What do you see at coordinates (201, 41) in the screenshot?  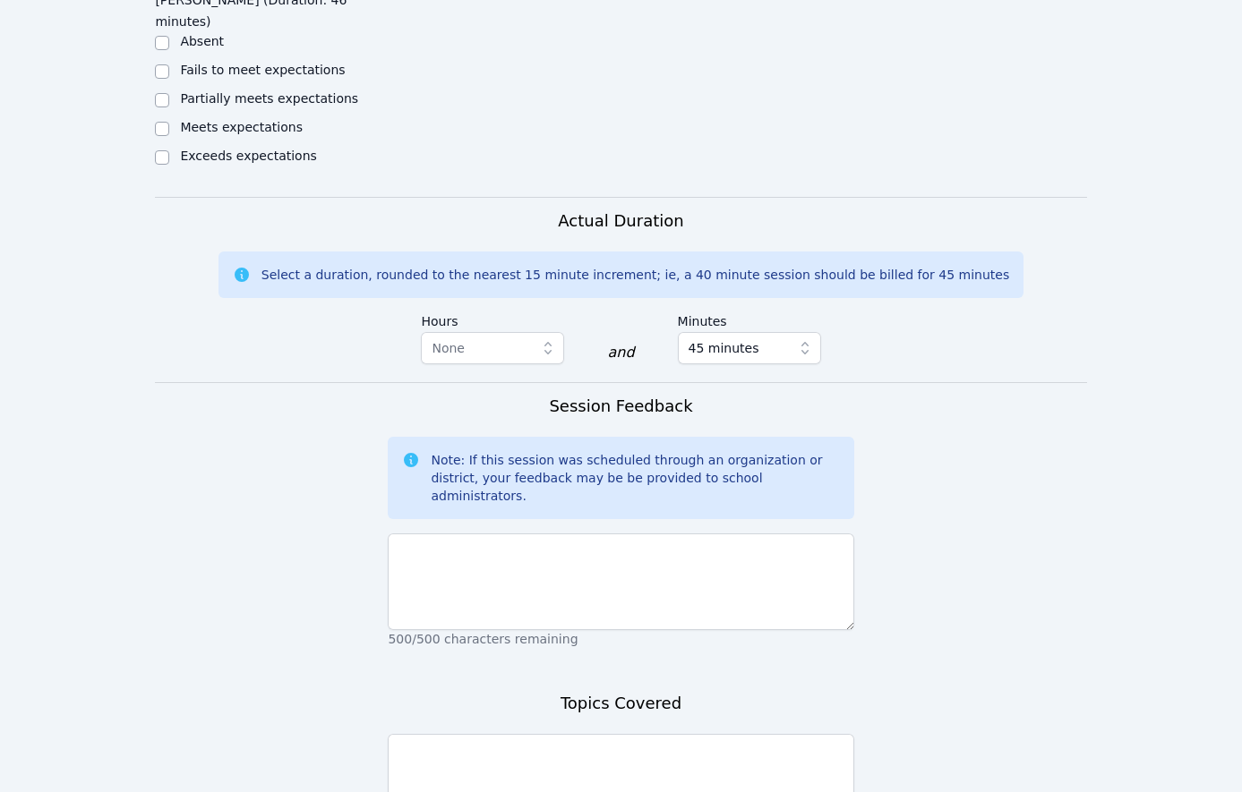 I see `label: Absent` at bounding box center [201, 41].